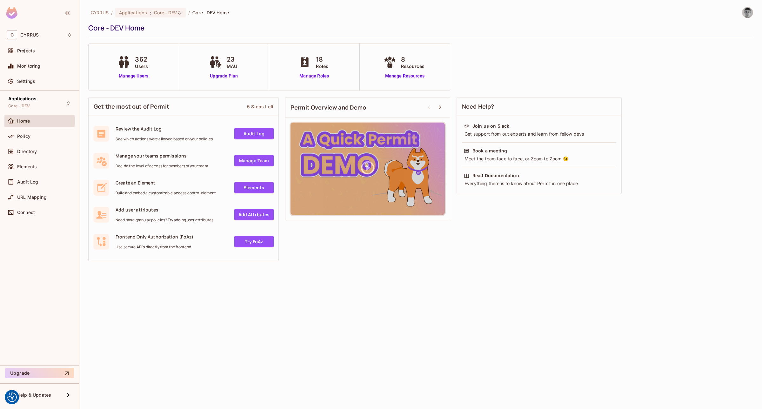 The width and height of the screenshot is (762, 409). What do you see at coordinates (141, 66) in the screenshot?
I see `span: Users` at bounding box center [141, 66].